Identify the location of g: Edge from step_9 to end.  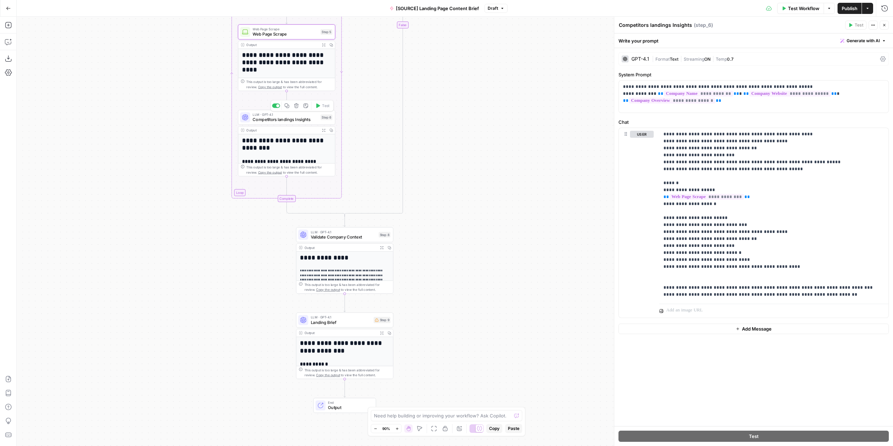
(344, 388).